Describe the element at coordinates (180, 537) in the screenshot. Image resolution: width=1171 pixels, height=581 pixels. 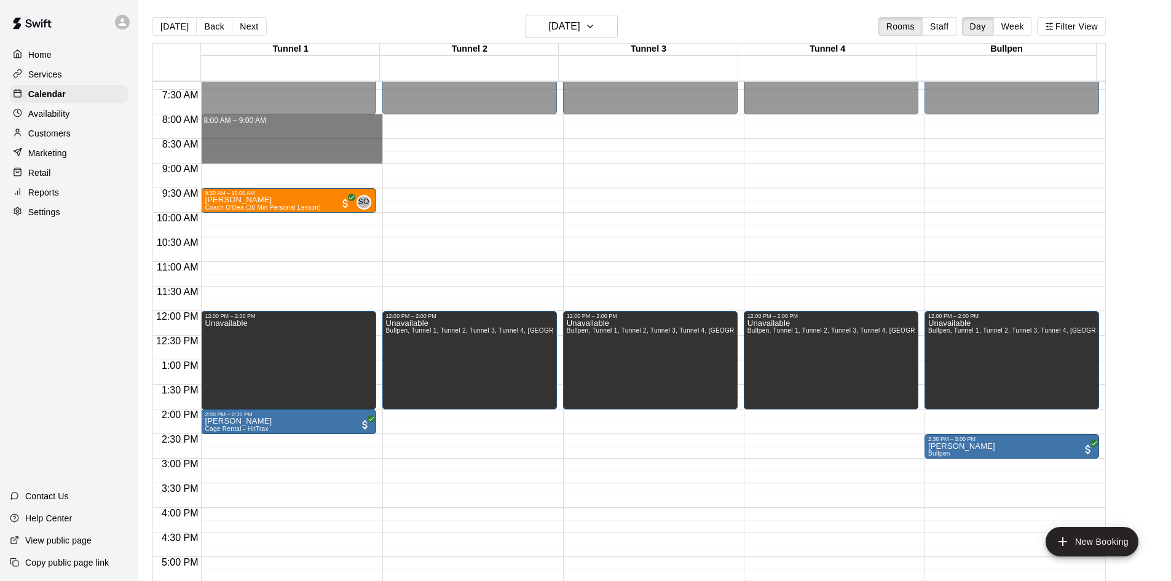
I see `span: 4:30 PM` at that location.